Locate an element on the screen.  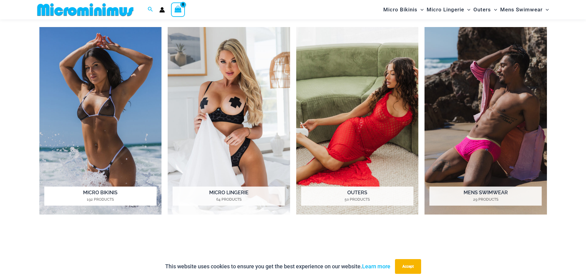
a: Visit product category Mens Swimwear is located at coordinates (486, 121).